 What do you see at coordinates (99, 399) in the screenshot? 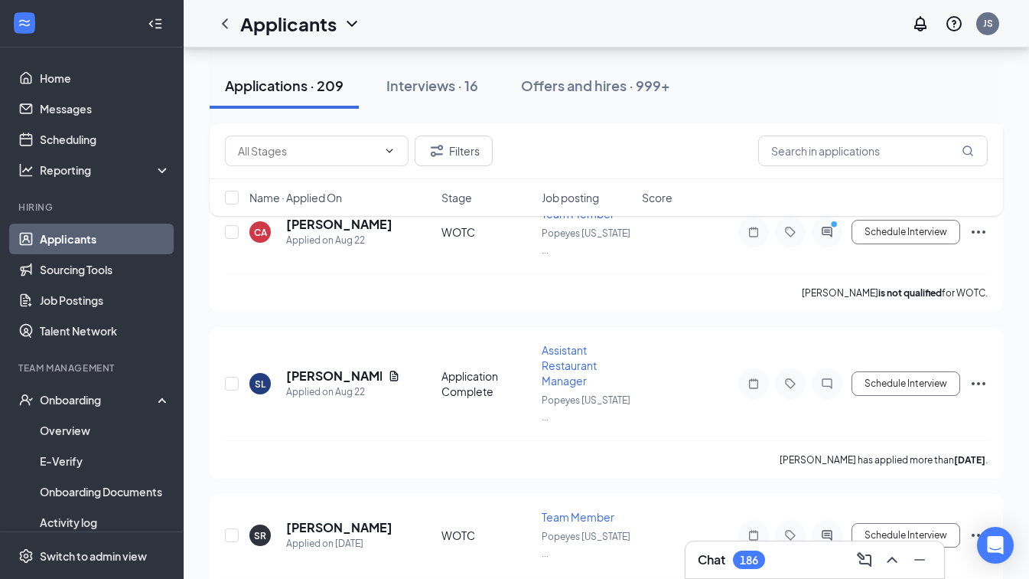
I see `div: Onboarding` at bounding box center [99, 399].